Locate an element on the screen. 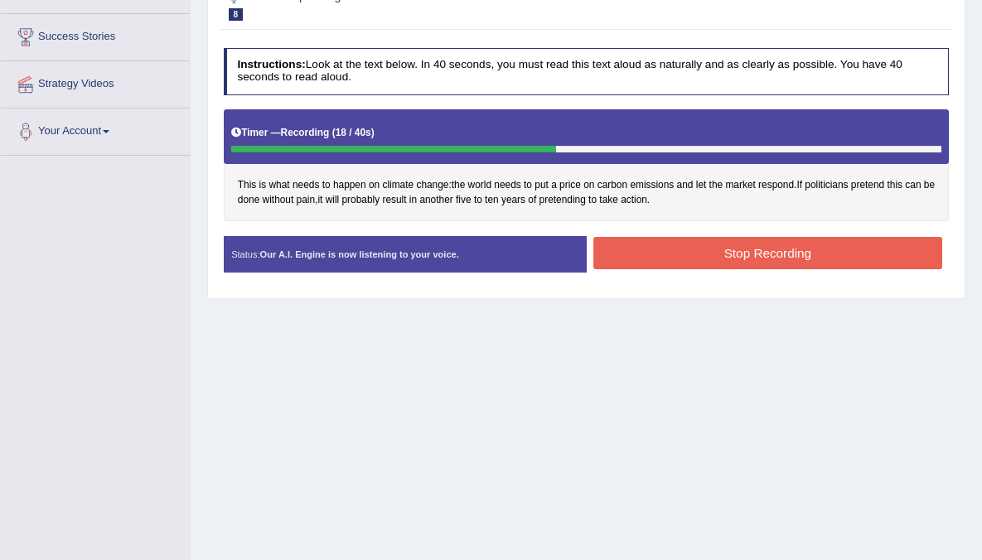 The width and height of the screenshot is (982, 560). button: Stop Recording is located at coordinates (768, 253).